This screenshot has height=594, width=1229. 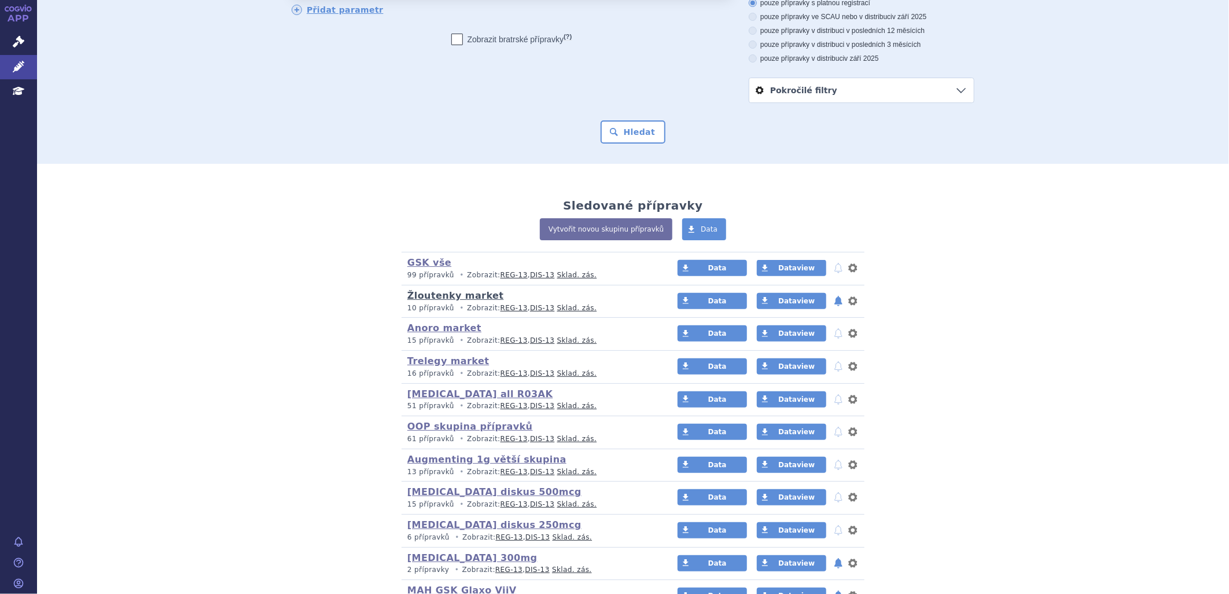 I want to click on span: 16 přípravků, so click(x=431, y=373).